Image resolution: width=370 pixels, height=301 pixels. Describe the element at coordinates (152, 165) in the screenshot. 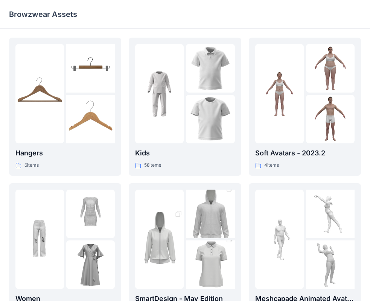

I see `p: 58 items` at that location.